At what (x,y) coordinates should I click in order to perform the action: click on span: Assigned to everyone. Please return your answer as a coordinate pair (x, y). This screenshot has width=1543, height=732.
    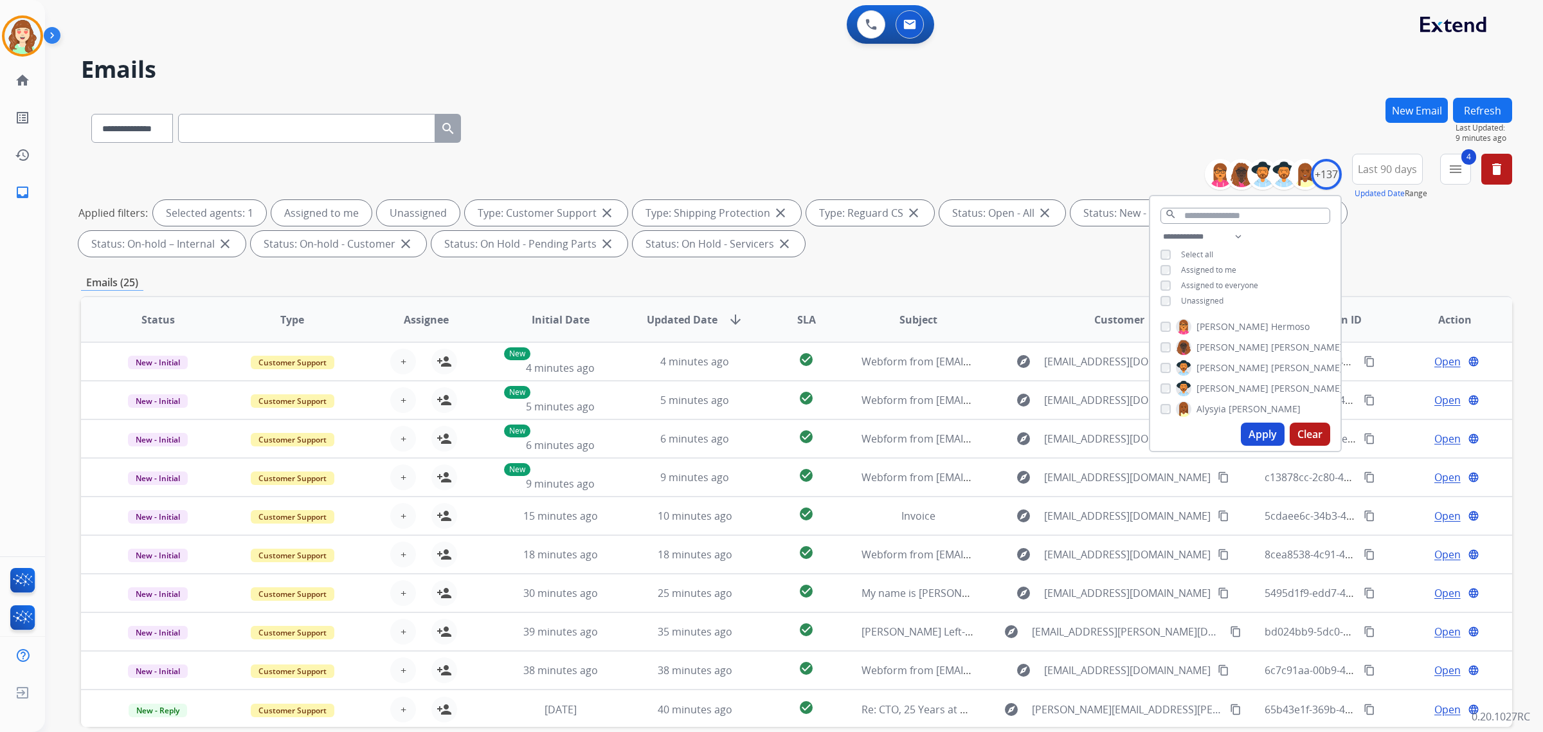
    Looking at the image, I should click on (1220, 285).